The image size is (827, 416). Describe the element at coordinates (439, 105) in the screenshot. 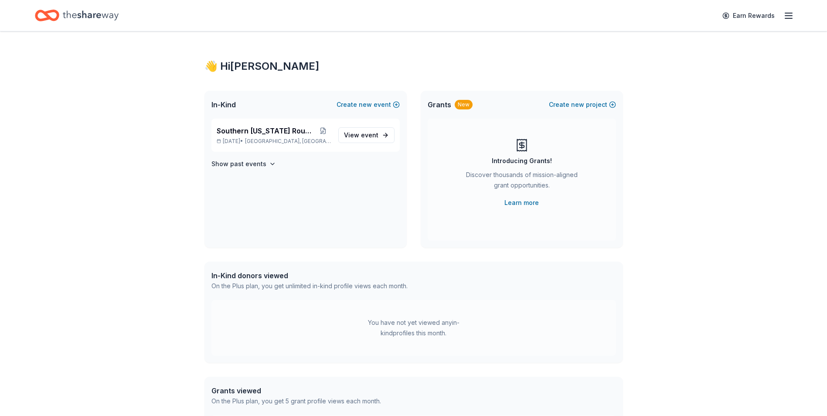

I see `span: Grants` at that location.